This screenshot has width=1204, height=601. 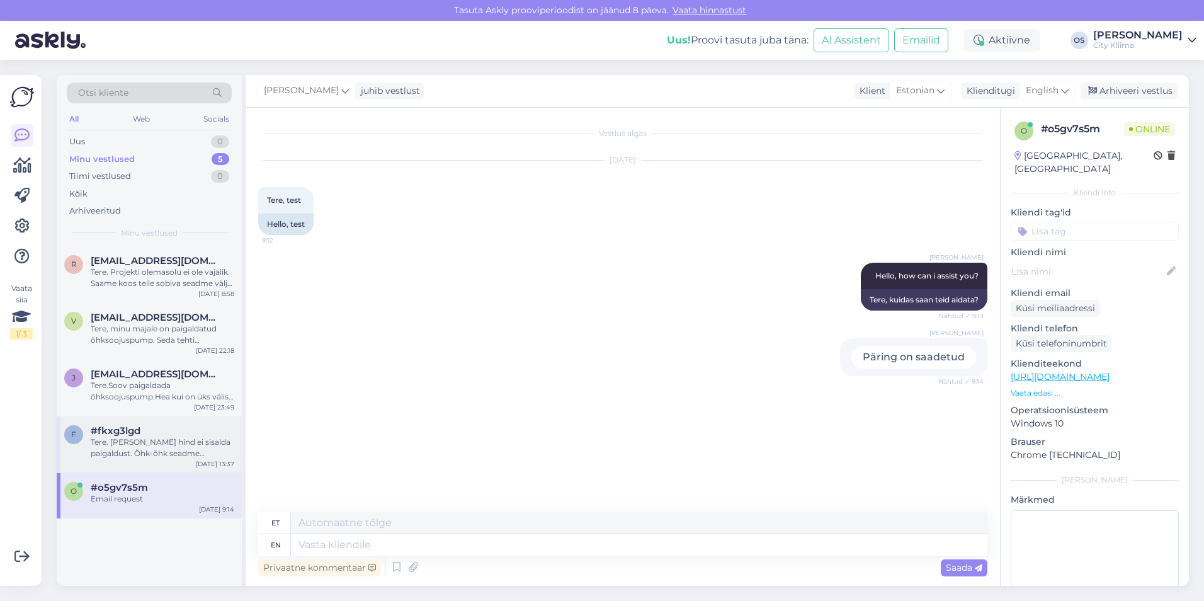 I want to click on div: juhib vestlust, so click(x=388, y=91).